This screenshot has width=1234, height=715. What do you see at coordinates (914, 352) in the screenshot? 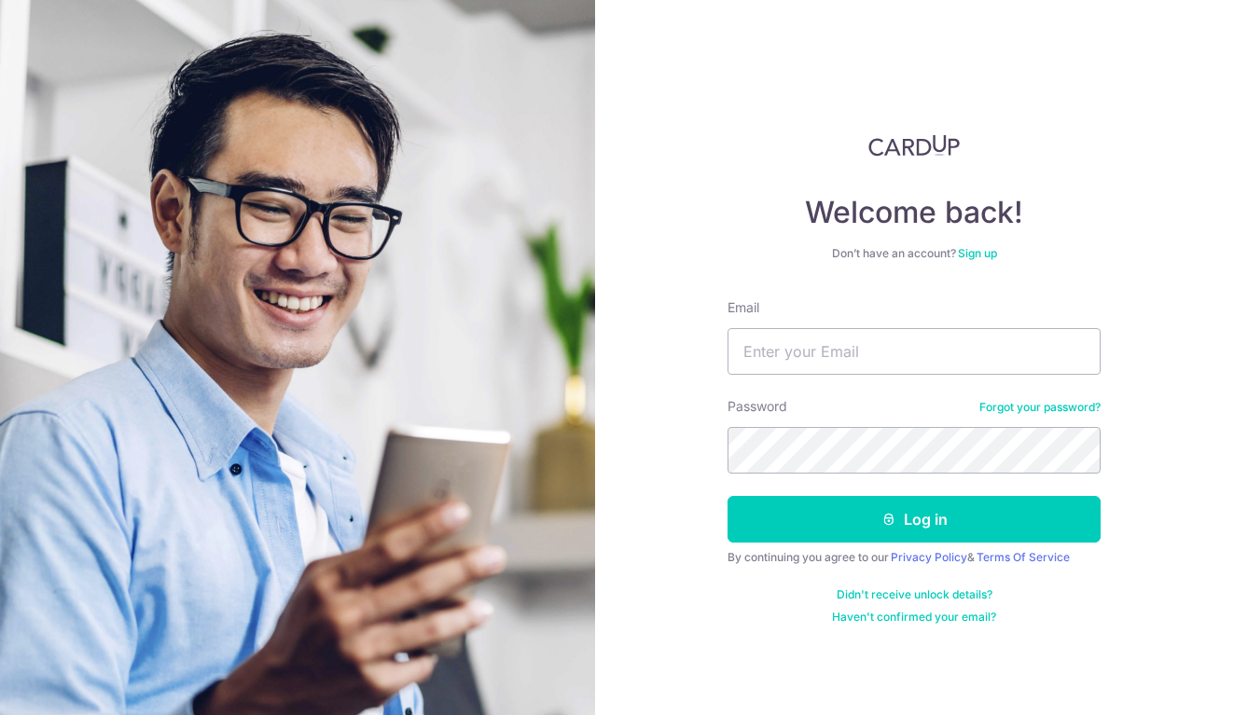
I see `input: Enter your Email` at bounding box center [914, 352].